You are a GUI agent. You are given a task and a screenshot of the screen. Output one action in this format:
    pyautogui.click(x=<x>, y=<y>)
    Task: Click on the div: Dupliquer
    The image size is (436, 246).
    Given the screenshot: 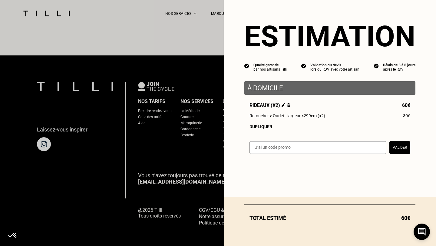 What is the action you would take?
    pyautogui.click(x=330, y=127)
    